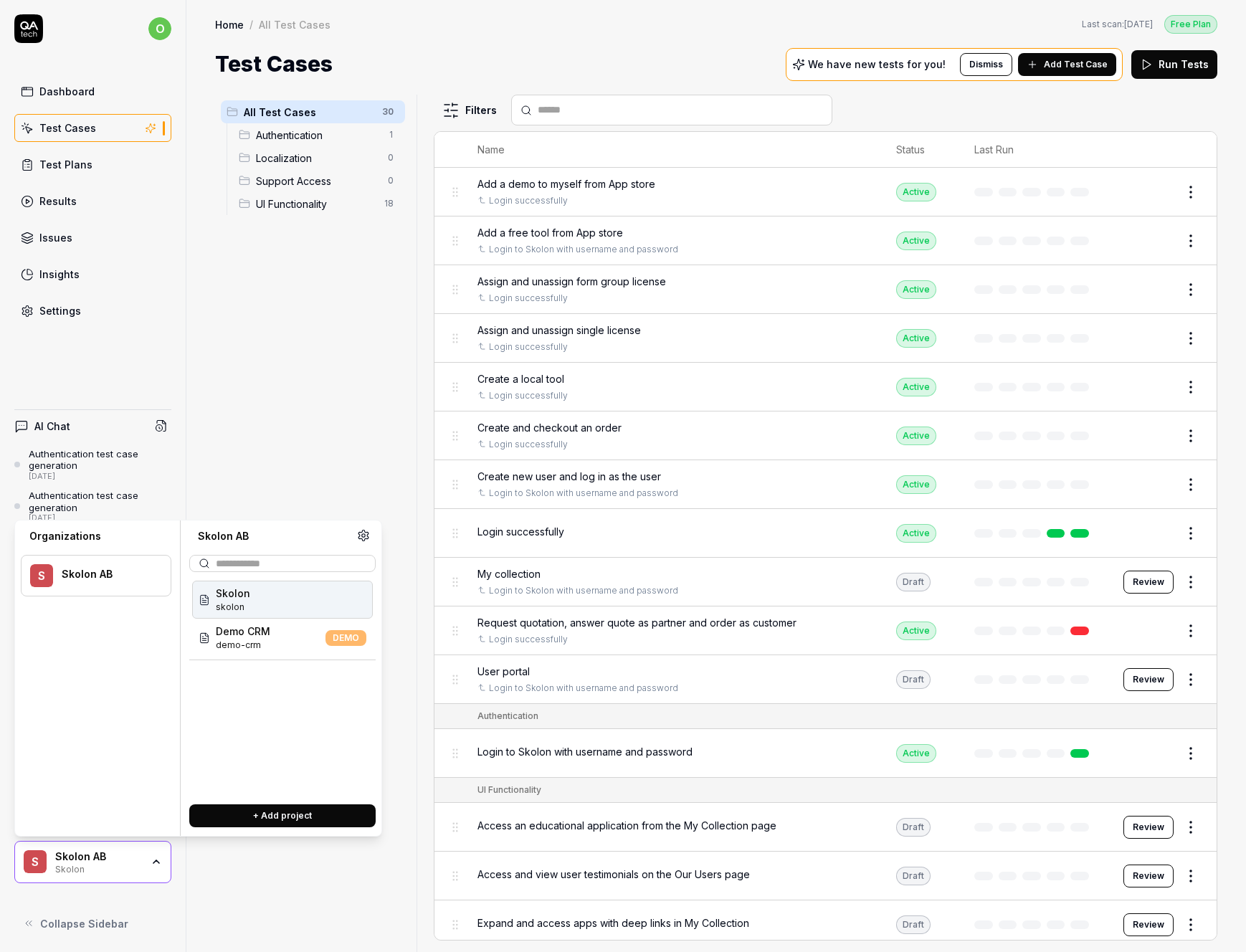  I want to click on a: + Add project, so click(282, 816).